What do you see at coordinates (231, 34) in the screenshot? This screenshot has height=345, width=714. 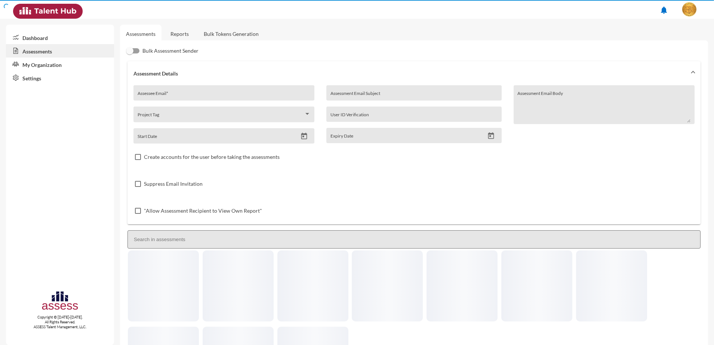 I see `a: Bulk Tokens Generation` at bounding box center [231, 34].